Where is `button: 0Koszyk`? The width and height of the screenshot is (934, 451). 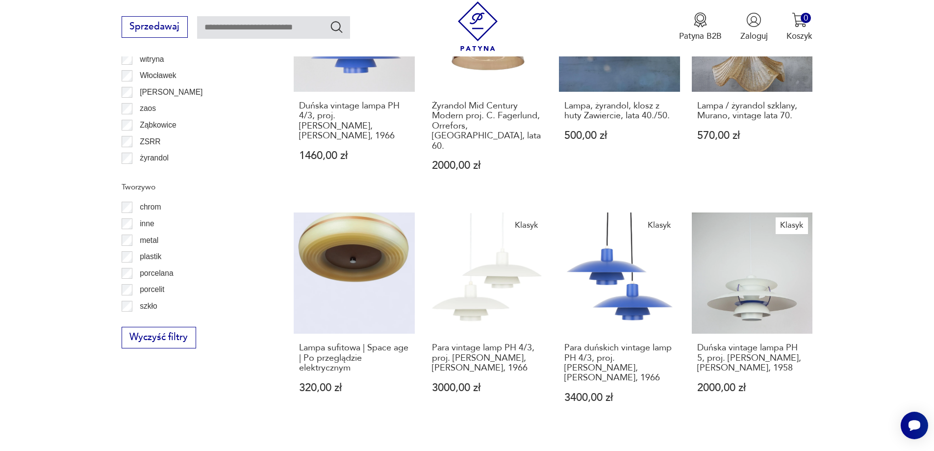
button: 0Koszyk is located at coordinates (799, 27).